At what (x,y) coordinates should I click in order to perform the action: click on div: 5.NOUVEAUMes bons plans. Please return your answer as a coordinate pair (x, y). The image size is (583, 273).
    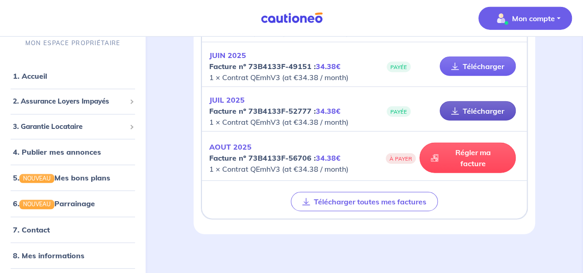
    Looking at the image, I should click on (73, 177).